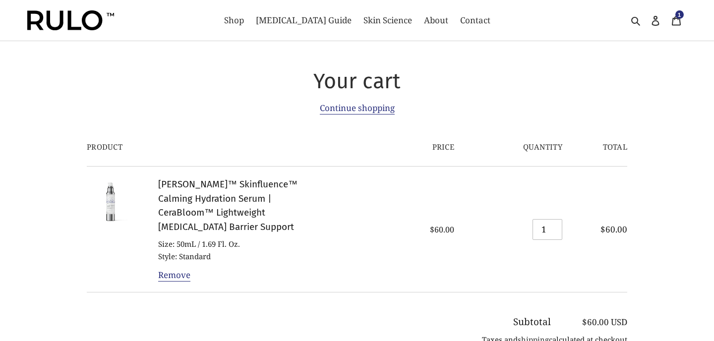 The width and height of the screenshot is (714, 341). What do you see at coordinates (70, 20) in the screenshot?
I see `img: Rulo™ Skin` at bounding box center [70, 20].